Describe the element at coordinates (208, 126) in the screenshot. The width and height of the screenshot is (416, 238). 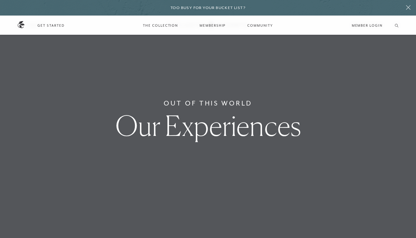
I see `h1: Our Experiences` at that location.